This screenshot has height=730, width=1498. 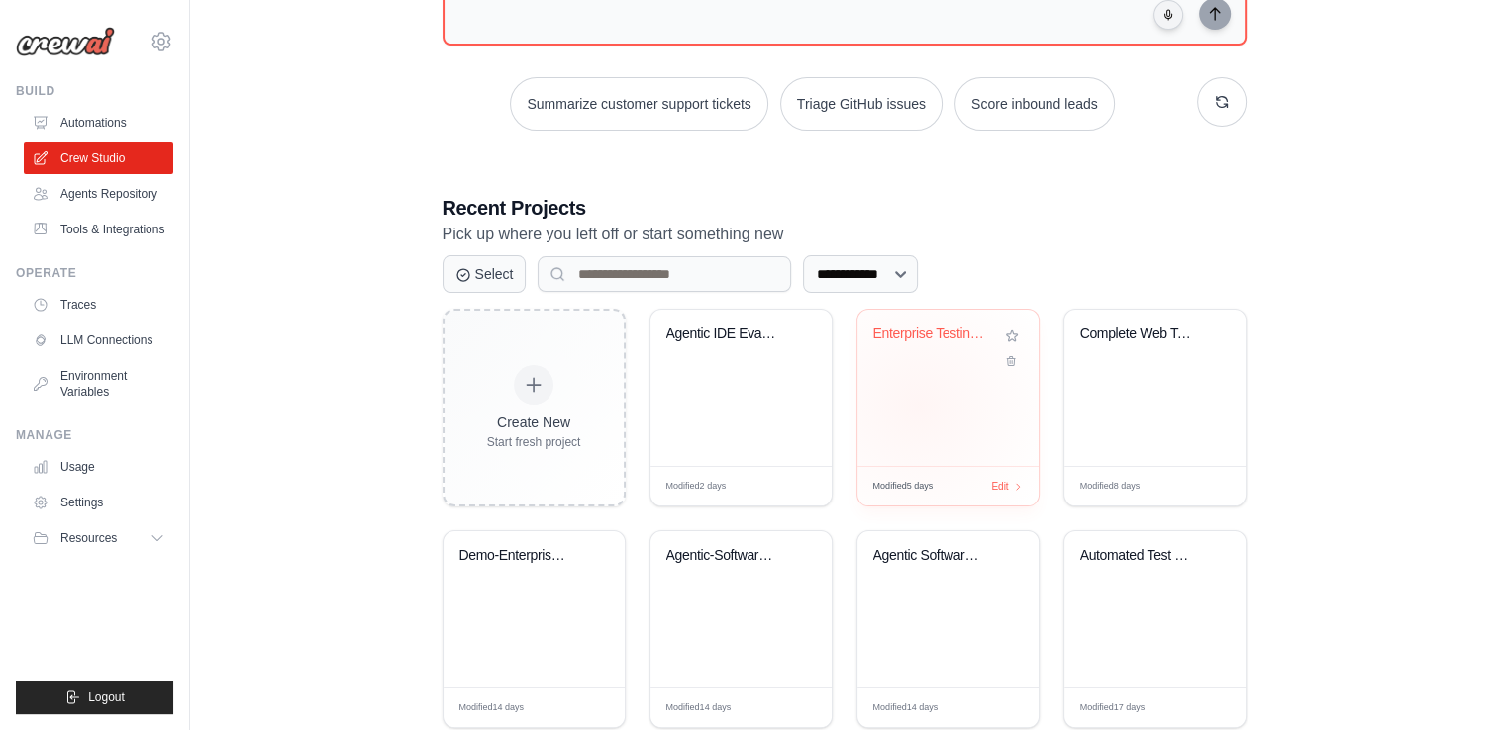 What do you see at coordinates (696, 487) in the screenshot?
I see `span: Modified 2 days` at bounding box center [696, 487].